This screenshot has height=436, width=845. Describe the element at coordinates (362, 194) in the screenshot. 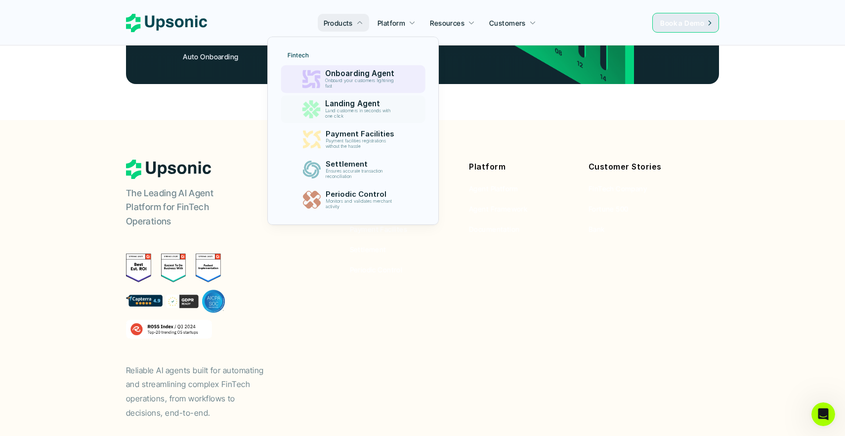

I see `p: Periodic Control` at that location.